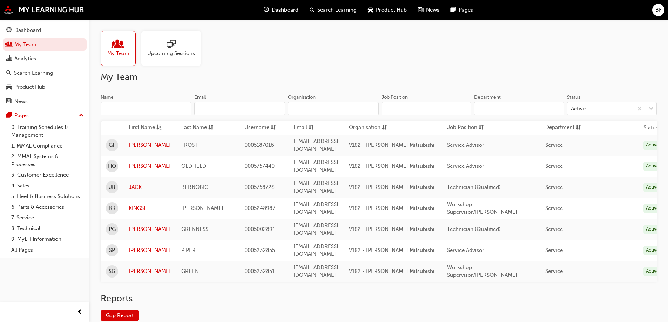  I want to click on input: Department, so click(519, 109).